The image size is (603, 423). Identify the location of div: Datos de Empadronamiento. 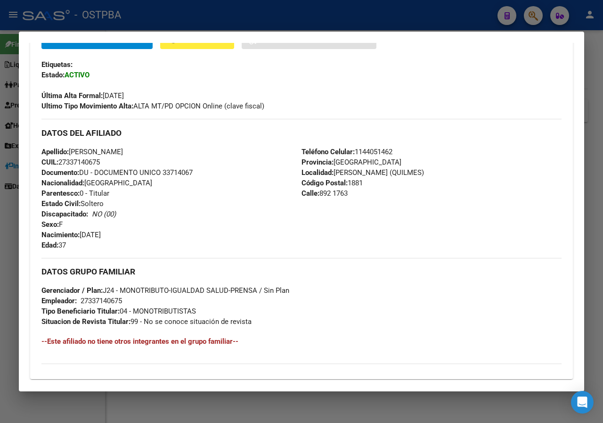
(302, 197).